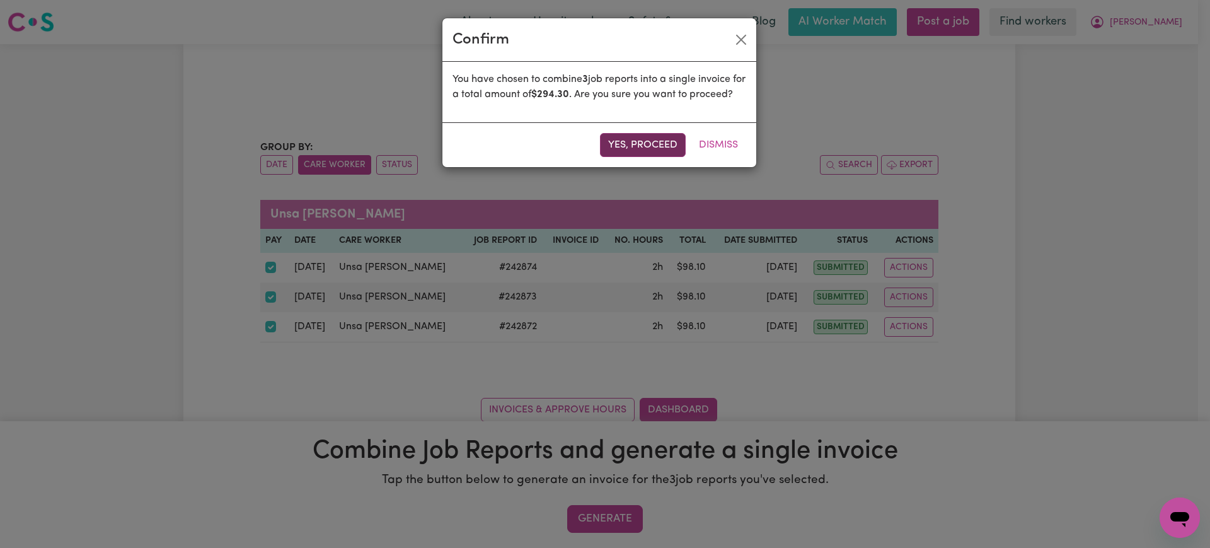 This screenshot has height=548, width=1210. What do you see at coordinates (599, 87) in the screenshot?
I see `span: You have chosen to combine job reports into a single invoice for a total amount of . Are you sure...` at bounding box center [599, 87].